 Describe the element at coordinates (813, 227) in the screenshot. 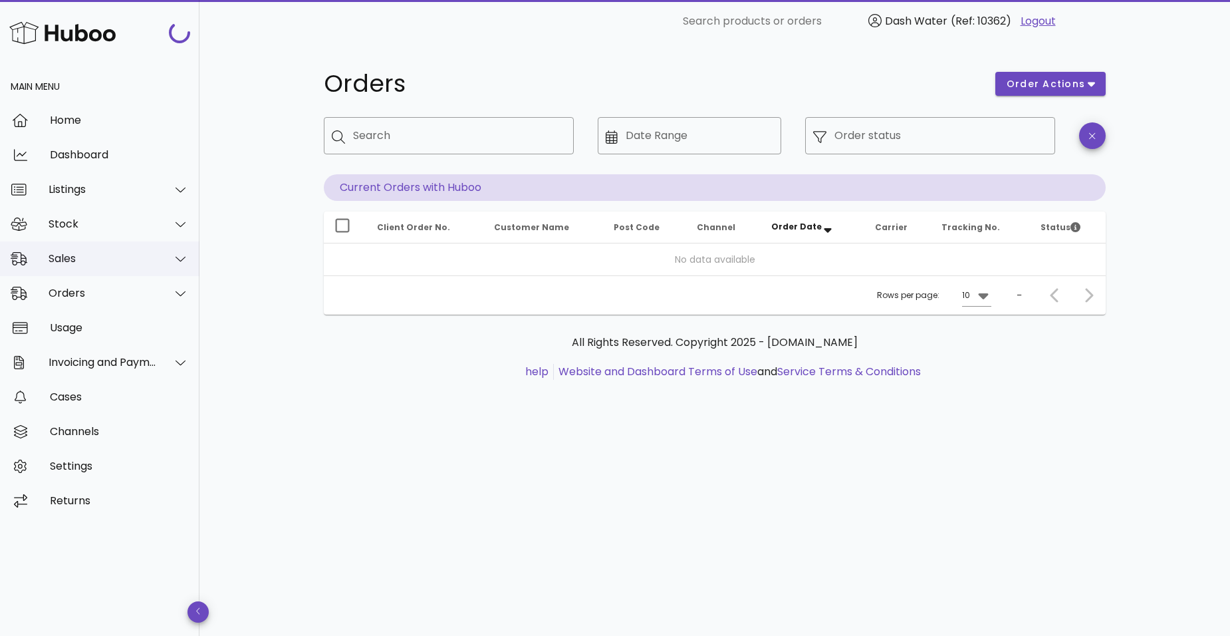

I see `th: Order Date: Sorted descending. Activate to remove sorting.` at that location.